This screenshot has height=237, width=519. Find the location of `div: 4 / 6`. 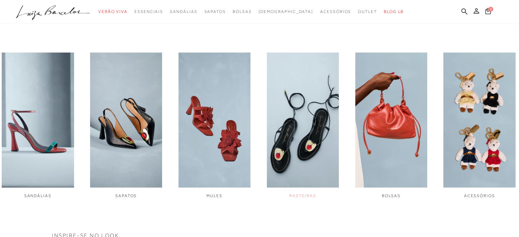

div: 4 / 6 is located at coordinates (303, 126).